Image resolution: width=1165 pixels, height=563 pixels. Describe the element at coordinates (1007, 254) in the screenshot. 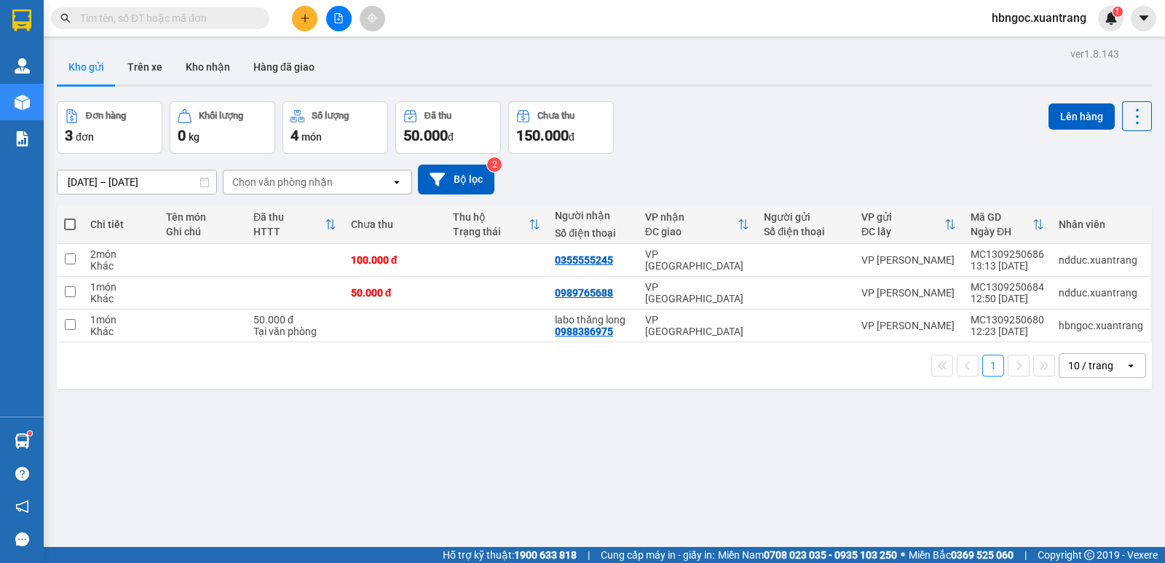

I see `div: MC1309250686` at that location.